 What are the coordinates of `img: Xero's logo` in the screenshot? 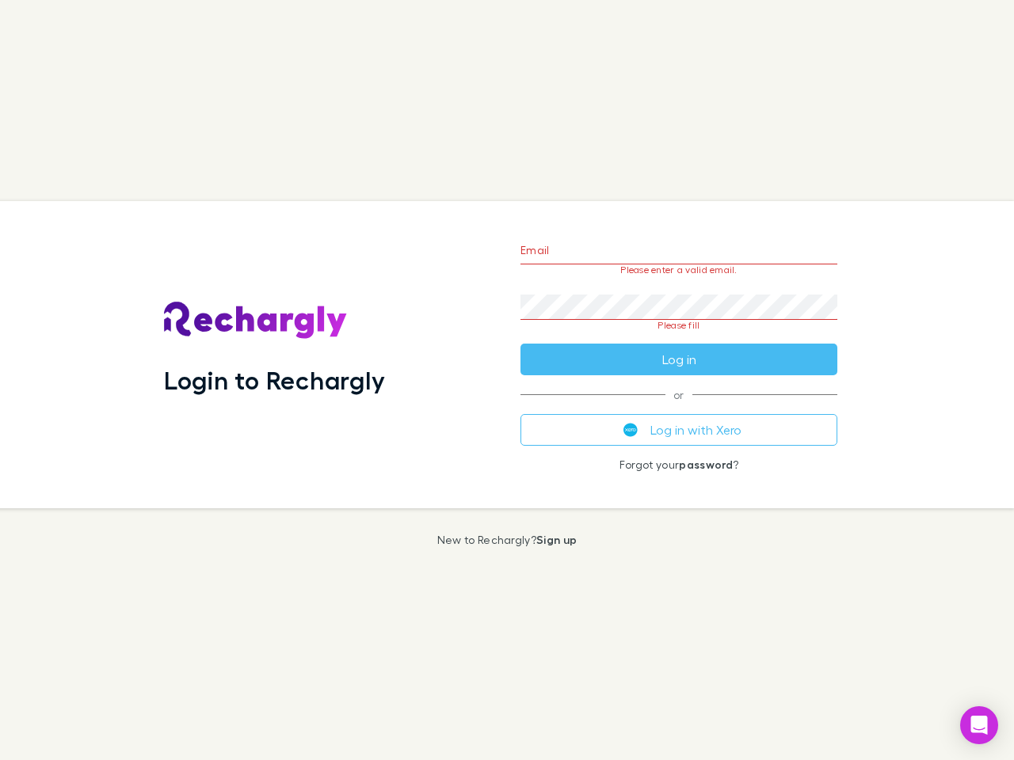 It's located at (630, 430).